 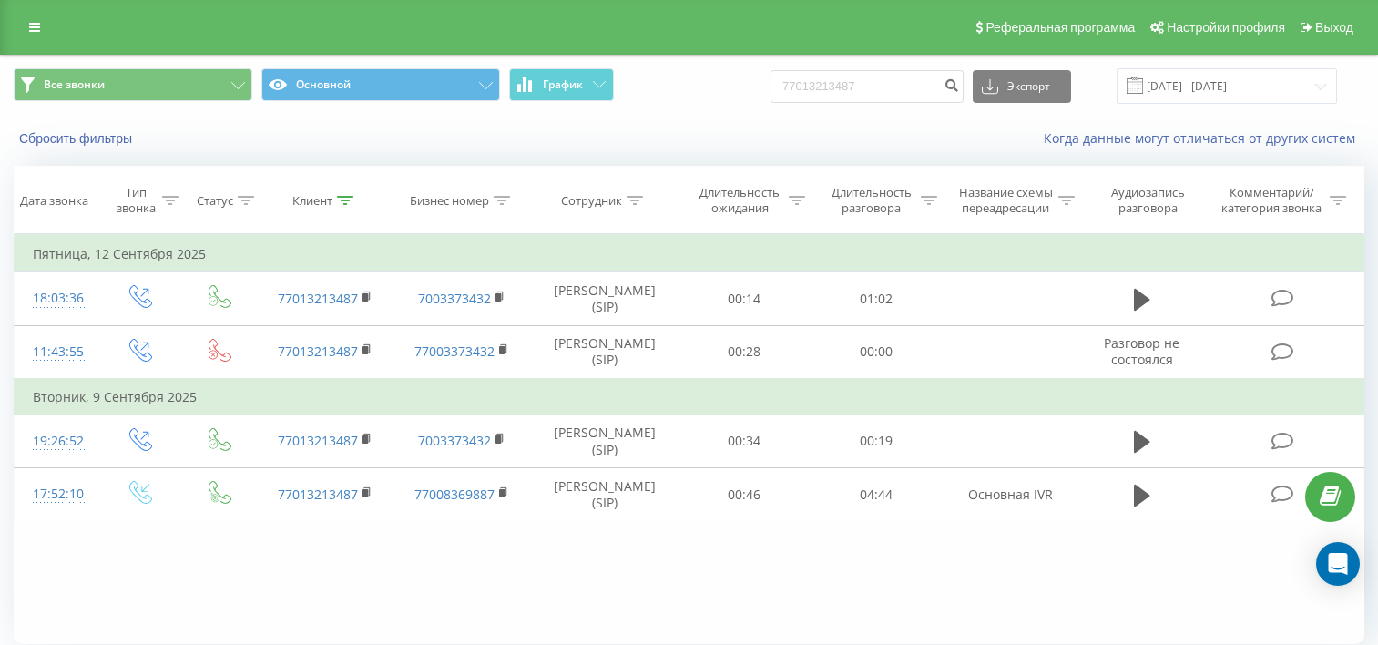 I want to click on td: Пятница, 12 Сентября 2025, so click(x=690, y=254).